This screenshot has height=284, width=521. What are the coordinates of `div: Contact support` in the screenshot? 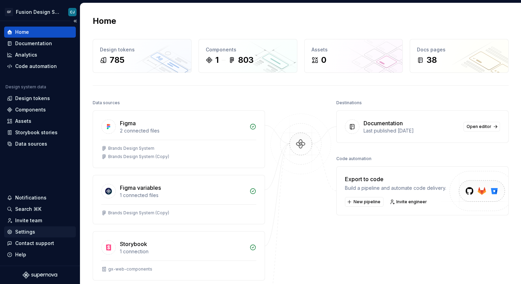 It's located at (34, 243).